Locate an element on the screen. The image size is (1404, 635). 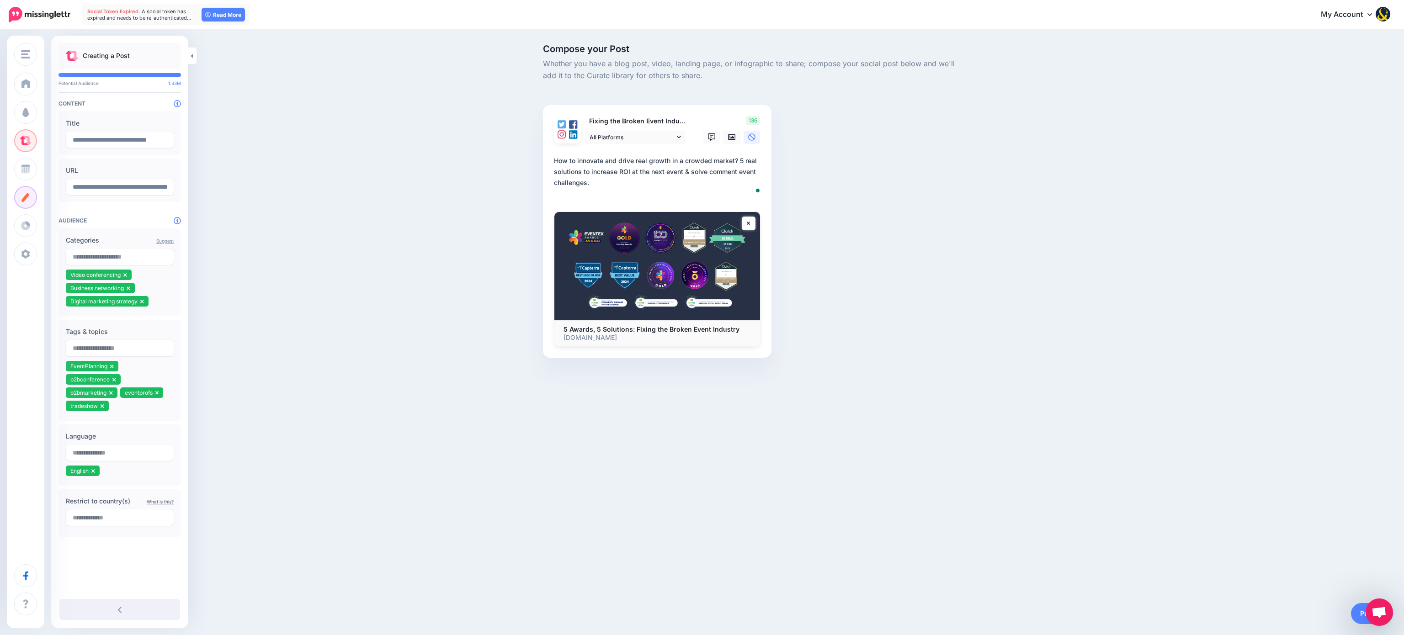
b: 5 Awards, 5 Solutions: Fixing the Broken Event Industry is located at coordinates (651, 329).